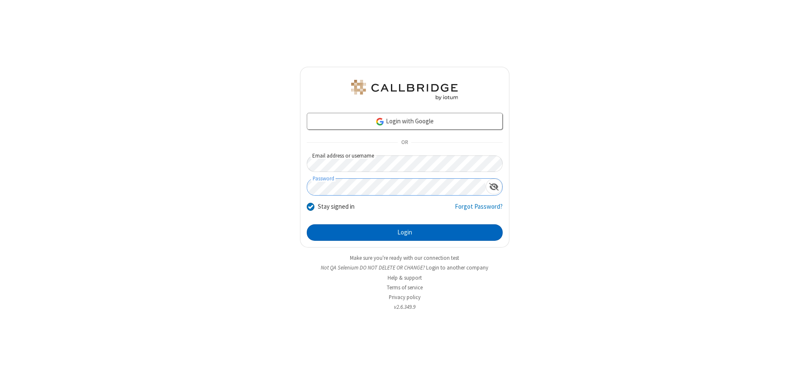  Describe the element at coordinates (396, 187) in the screenshot. I see `input: Password` at that location.